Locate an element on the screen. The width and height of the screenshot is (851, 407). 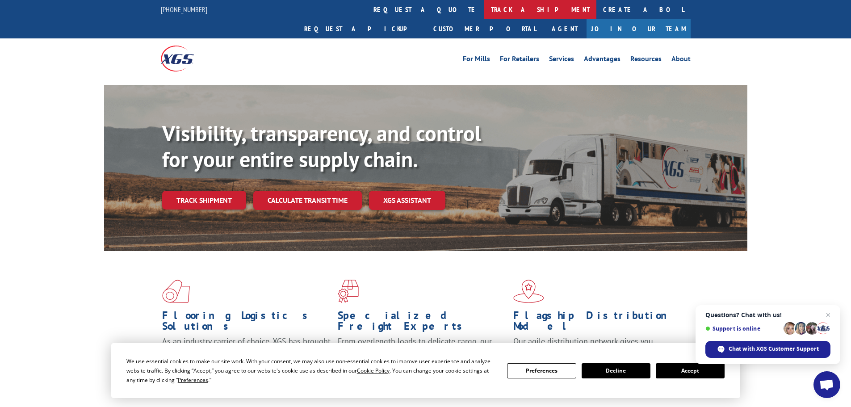
span: Preferences is located at coordinates (193, 380).